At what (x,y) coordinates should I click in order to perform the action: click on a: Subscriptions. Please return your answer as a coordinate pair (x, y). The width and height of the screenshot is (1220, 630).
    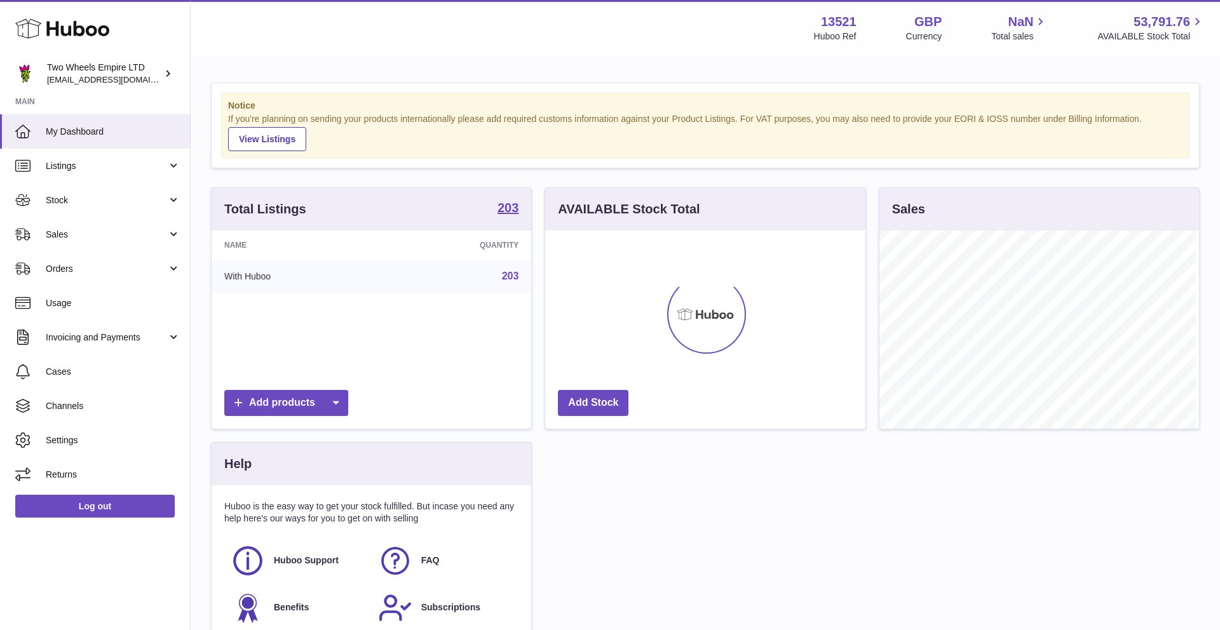
    Looking at the image, I should click on (445, 608).